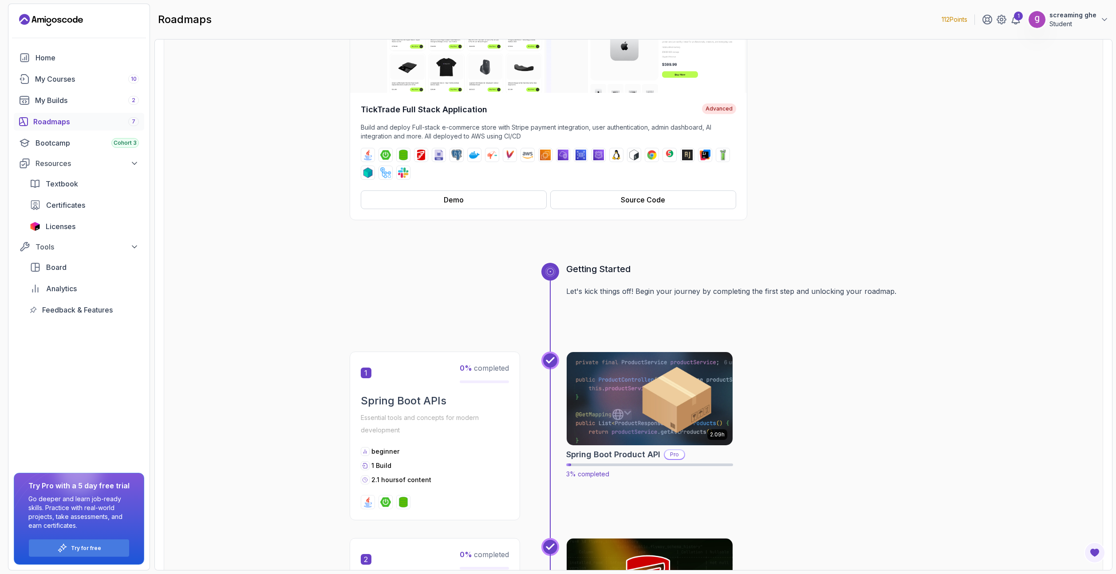 This screenshot has height=574, width=1116. I want to click on span: Cohort 3, so click(125, 143).